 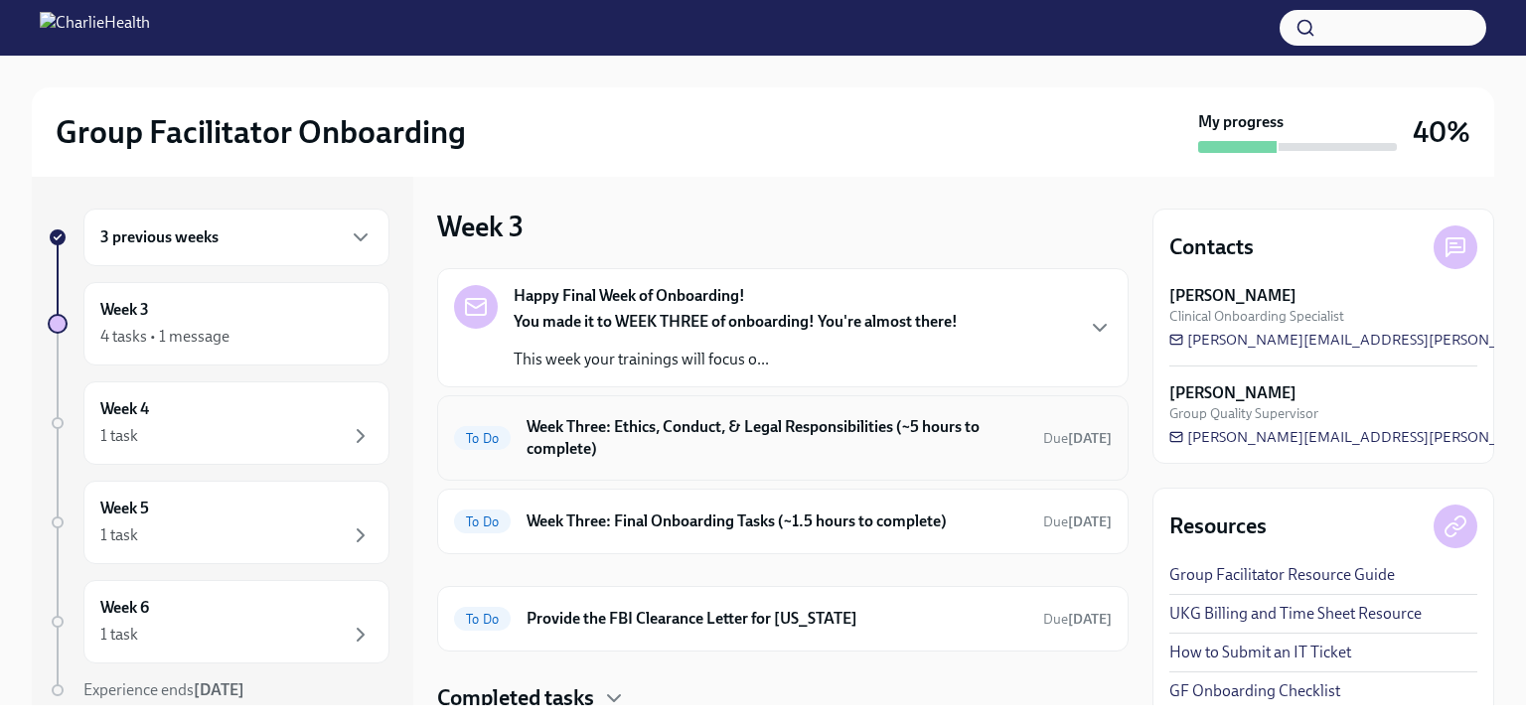 What do you see at coordinates (219, 423) in the screenshot?
I see `a: Week 41 task` at bounding box center [219, 423].